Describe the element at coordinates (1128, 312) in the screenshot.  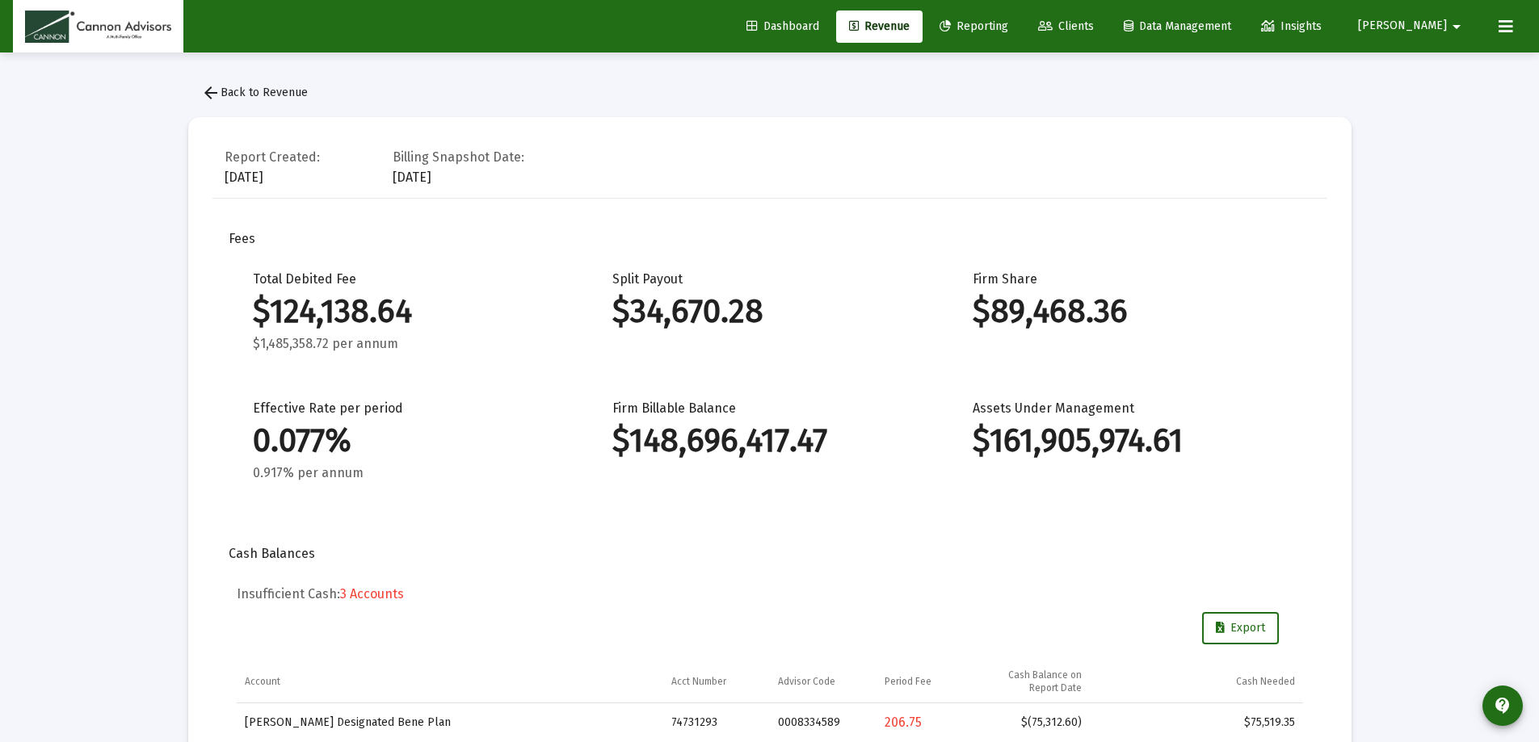
I see `div: $89,468.36` at that location.